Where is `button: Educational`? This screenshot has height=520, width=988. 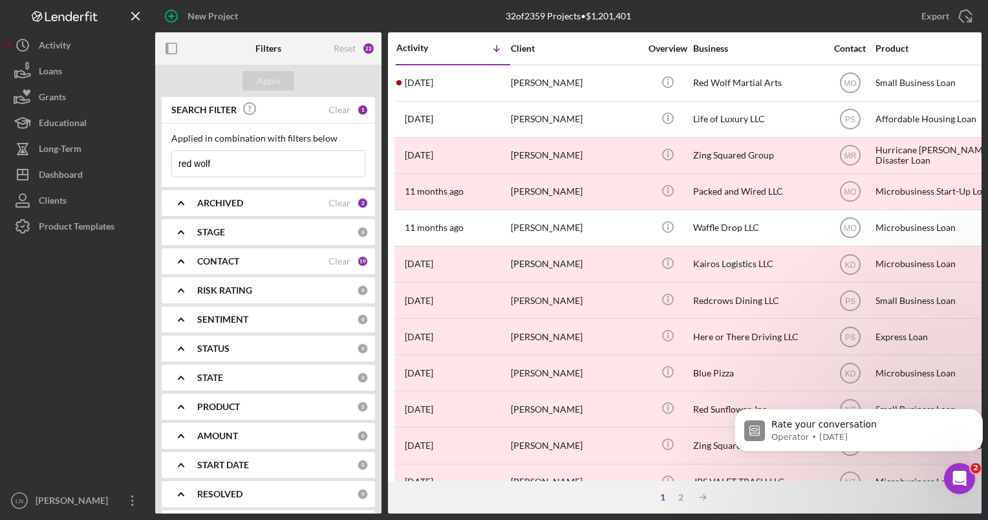 button: Educational is located at coordinates (78, 123).